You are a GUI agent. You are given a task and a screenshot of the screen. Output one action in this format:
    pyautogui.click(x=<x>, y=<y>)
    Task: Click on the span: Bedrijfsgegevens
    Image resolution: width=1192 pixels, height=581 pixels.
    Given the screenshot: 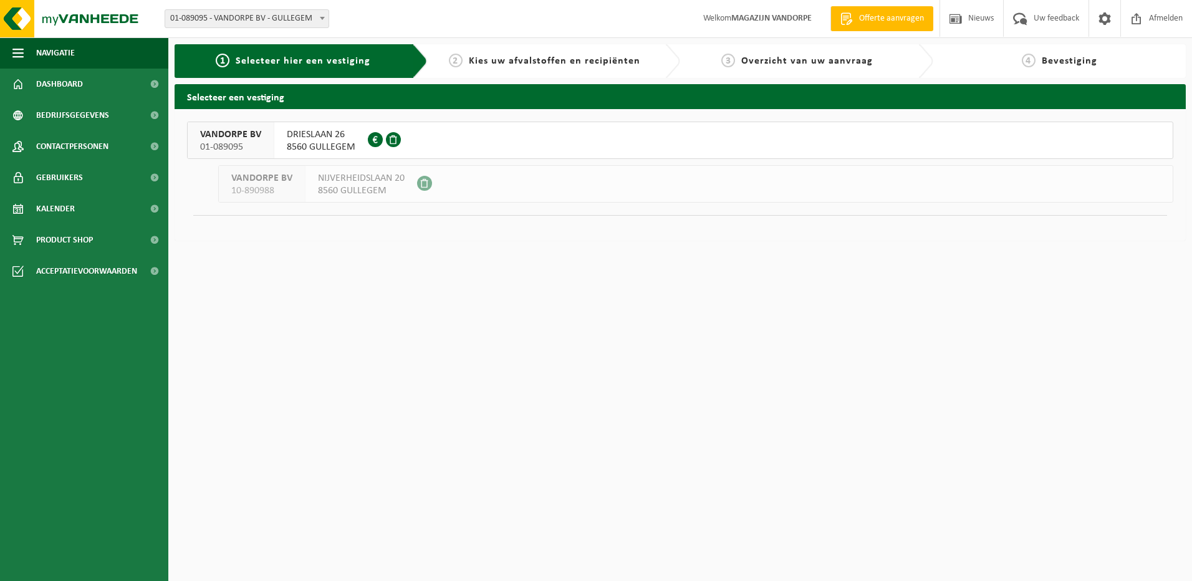 What is the action you would take?
    pyautogui.click(x=72, y=115)
    